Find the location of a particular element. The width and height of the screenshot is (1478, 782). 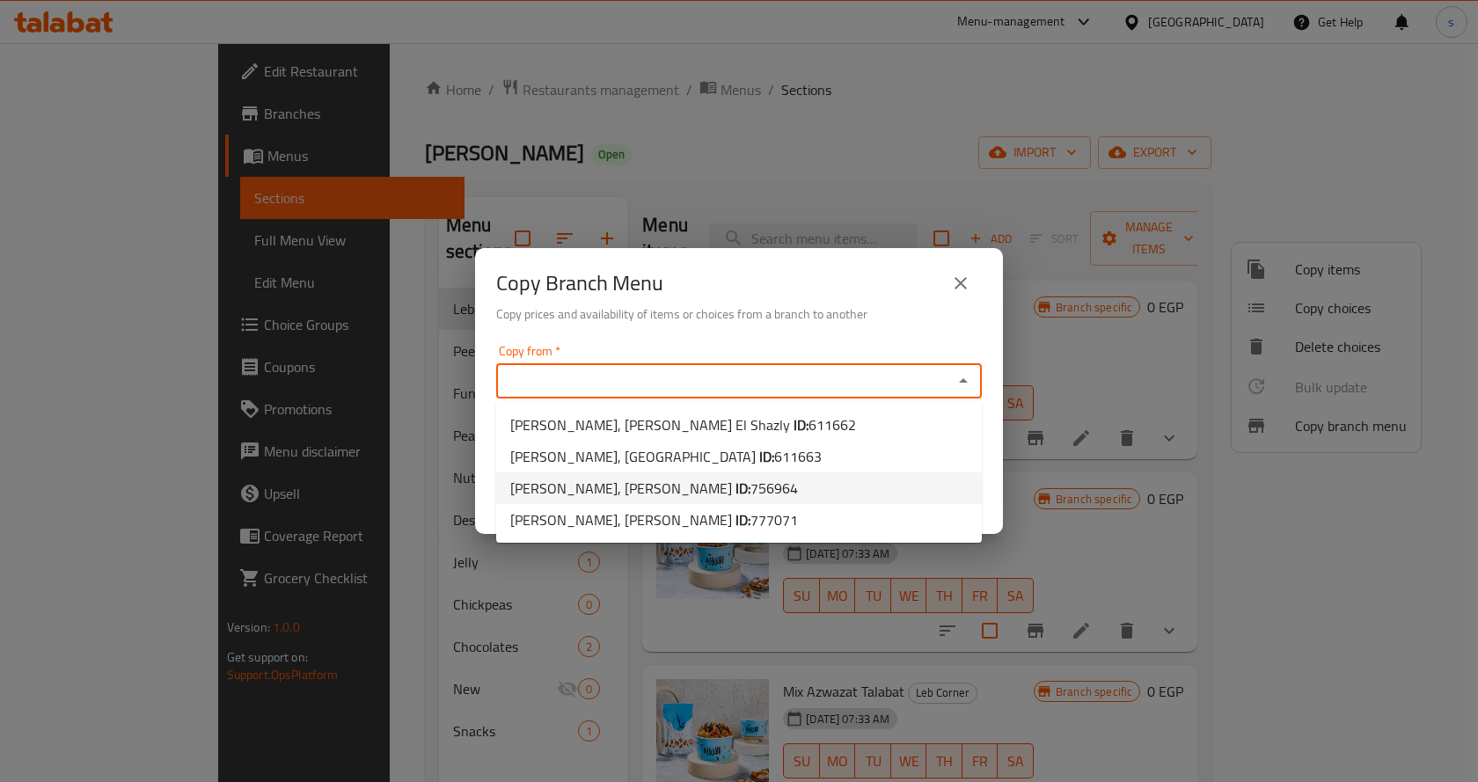

span: 756964 is located at coordinates (774, 488).